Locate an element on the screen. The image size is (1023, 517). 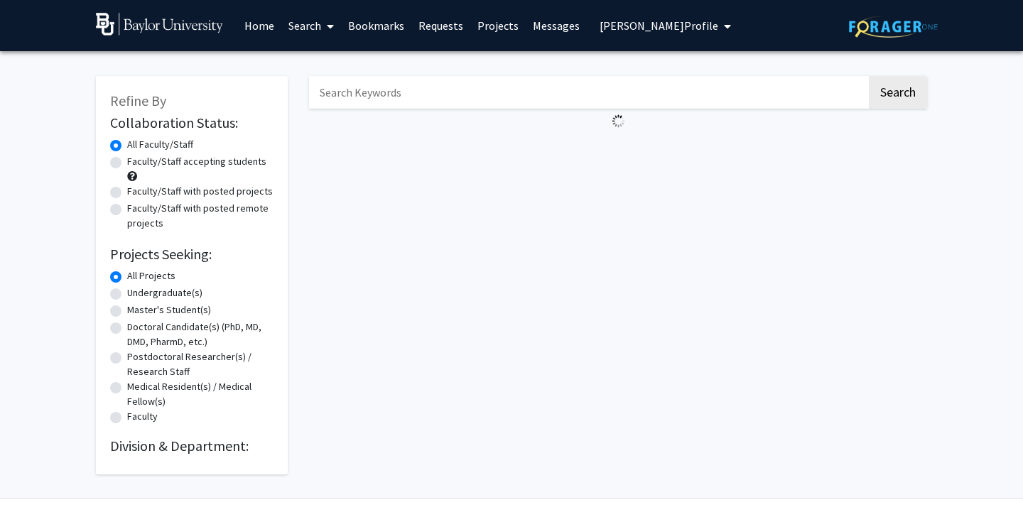
nav: Page navigation is located at coordinates (618, 150).